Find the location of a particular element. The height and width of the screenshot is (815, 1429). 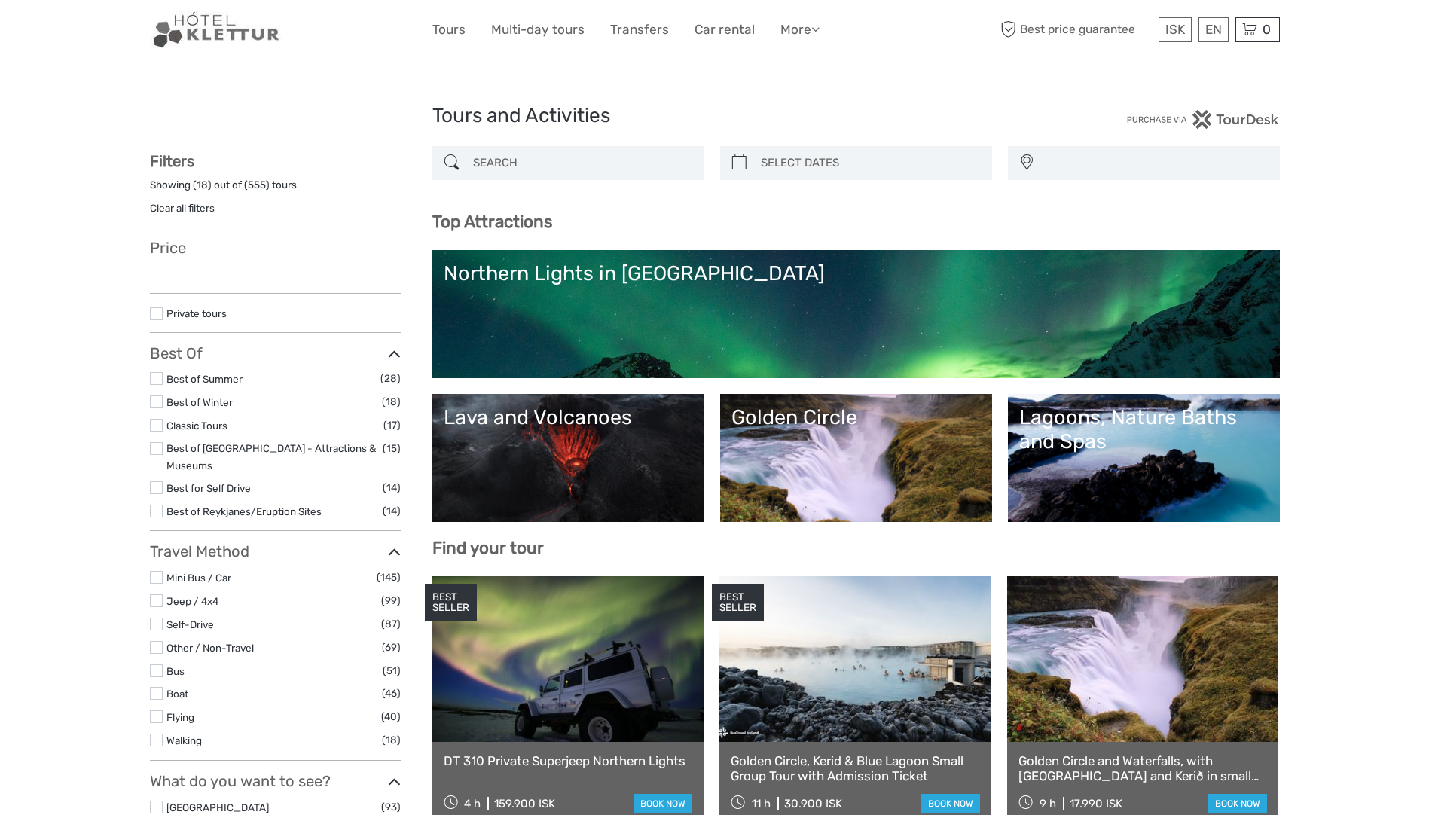

span: 4 h is located at coordinates (472, 804).